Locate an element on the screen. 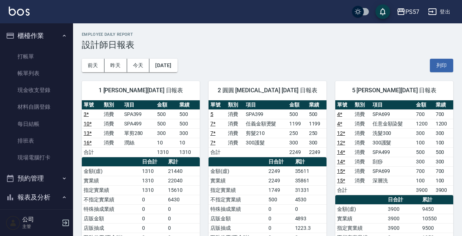  button: 前天 is located at coordinates (93, 65).